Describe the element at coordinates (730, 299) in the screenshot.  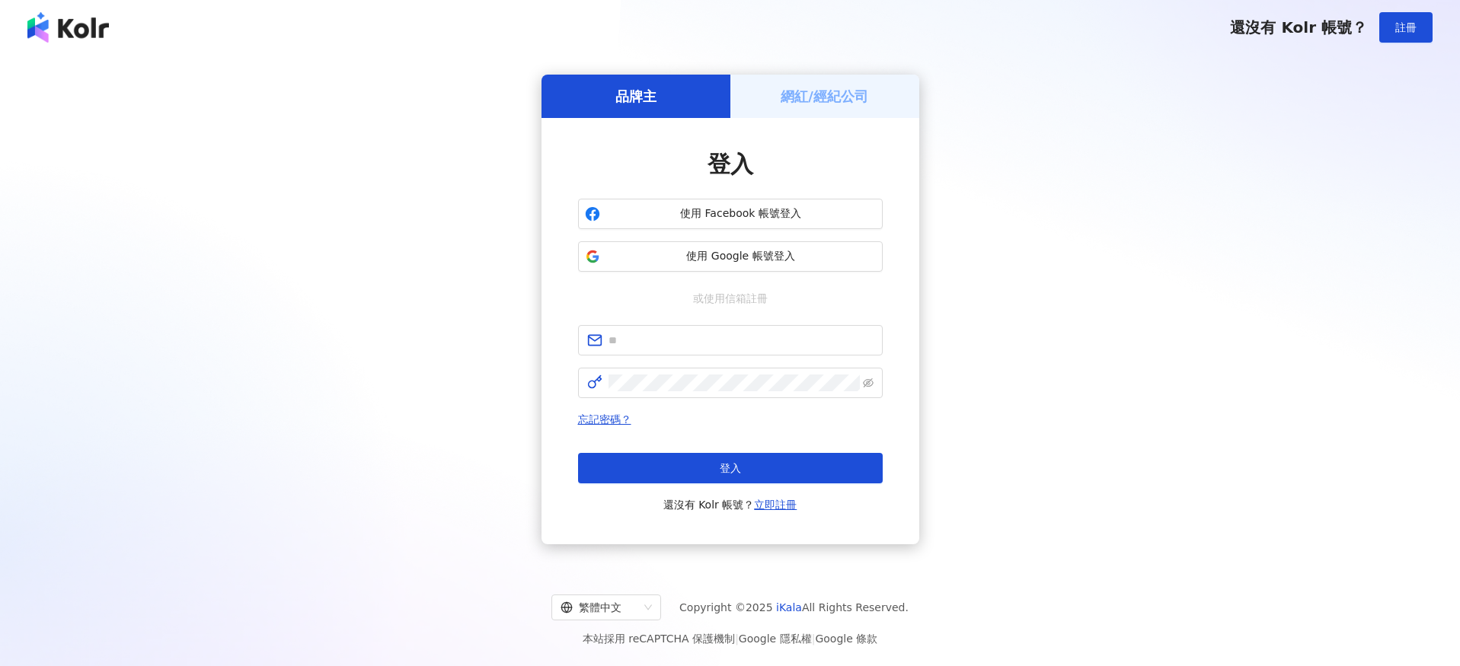
I see `span: 或使用信箱註冊` at that location.